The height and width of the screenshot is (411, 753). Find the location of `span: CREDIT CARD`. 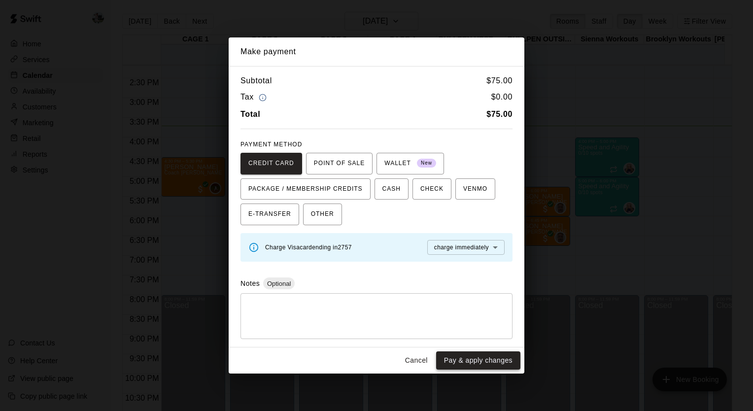

span: CREDIT CARD is located at coordinates (271, 164).